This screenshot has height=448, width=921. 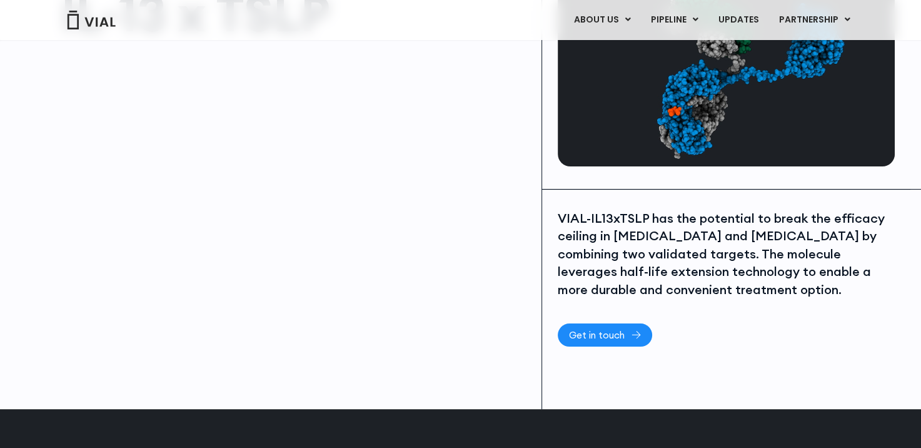 What do you see at coordinates (814, 20) in the screenshot?
I see `a: PARTNERSHIPMenu Toggle` at bounding box center [814, 20].